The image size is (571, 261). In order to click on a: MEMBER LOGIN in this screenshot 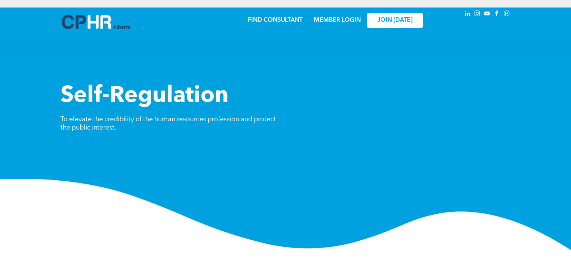, I will do `click(337, 20)`.